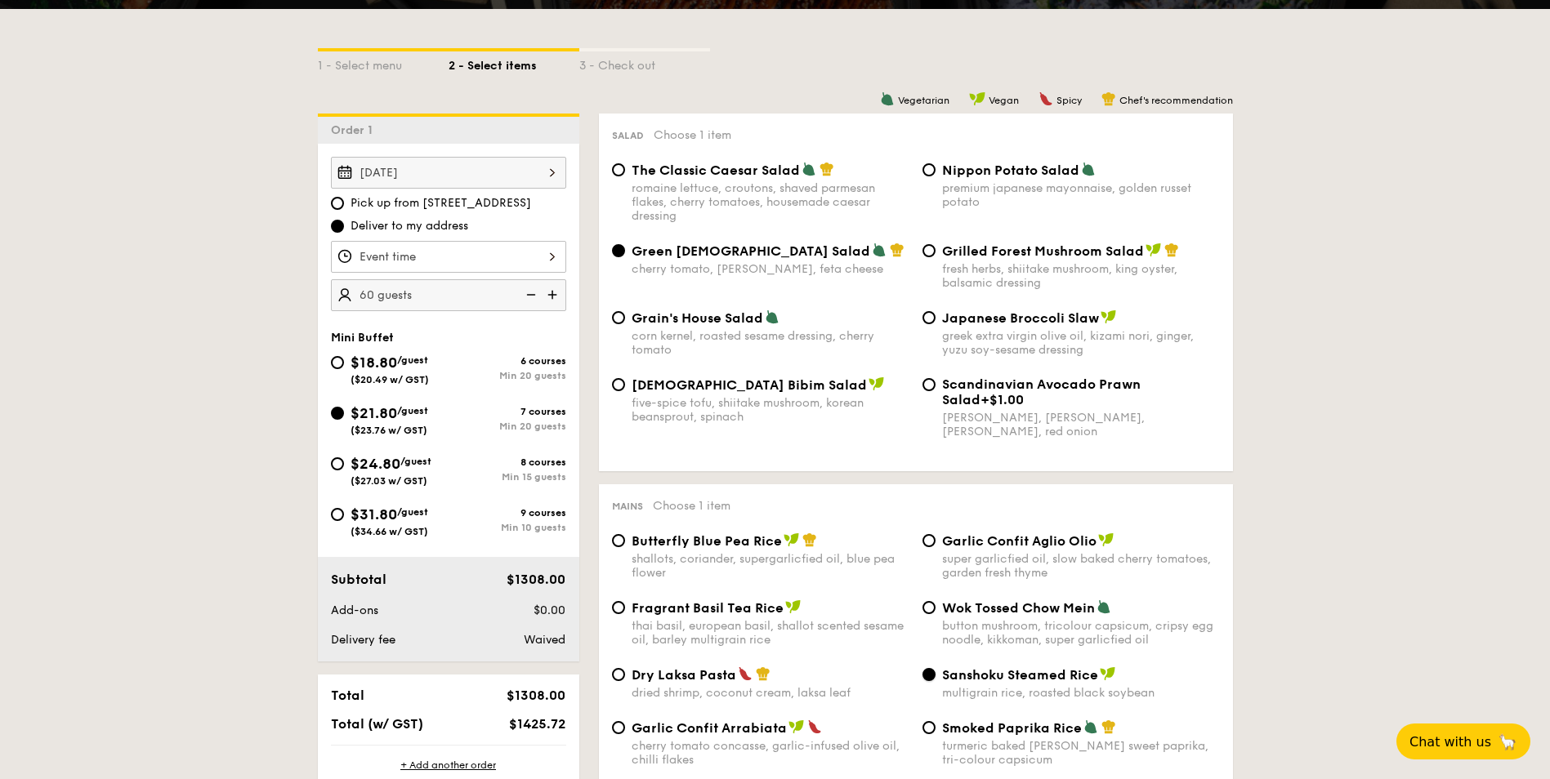 The image size is (1550, 779). I want to click on span: Grain's House Salad, so click(697, 318).